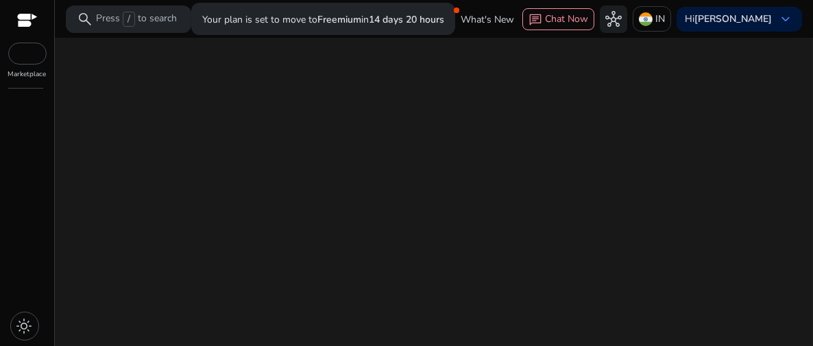  What do you see at coordinates (558, 19) in the screenshot?
I see `button: chatChat Now` at bounding box center [558, 19].